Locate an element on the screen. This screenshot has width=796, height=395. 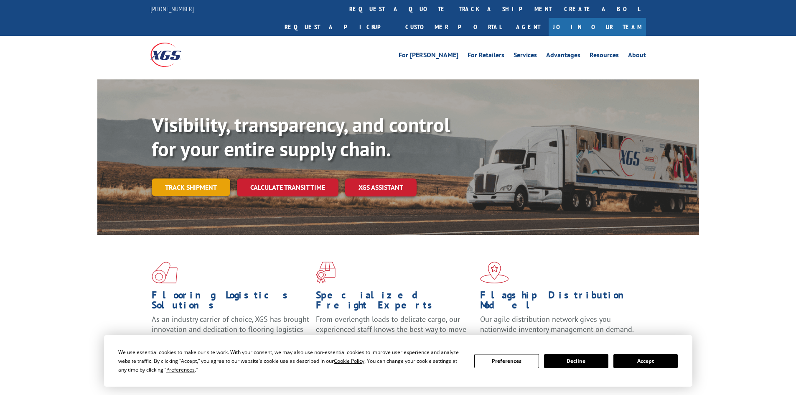
a: Track shipment is located at coordinates (191, 187).